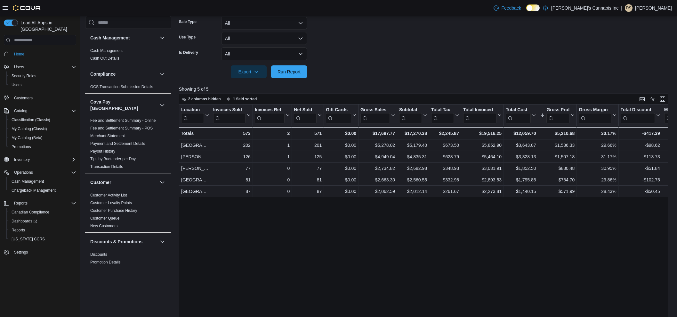 Image resolution: width=677 pixels, height=317 pixels. What do you see at coordinates (558, 115) in the screenshot?
I see `div: Gross Profit` at bounding box center [558, 115].